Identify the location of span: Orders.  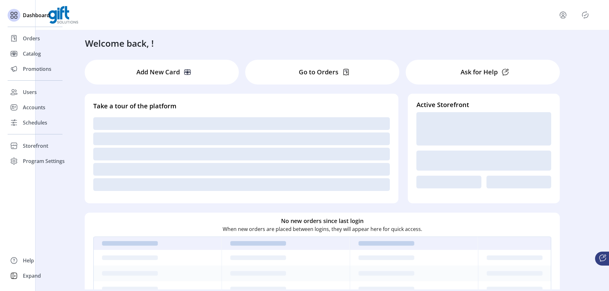
(31, 38).